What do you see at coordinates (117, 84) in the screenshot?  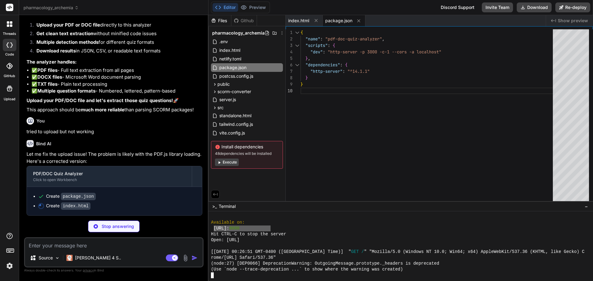 I see `li: ✅ - Plain text processing` at bounding box center [117, 84].